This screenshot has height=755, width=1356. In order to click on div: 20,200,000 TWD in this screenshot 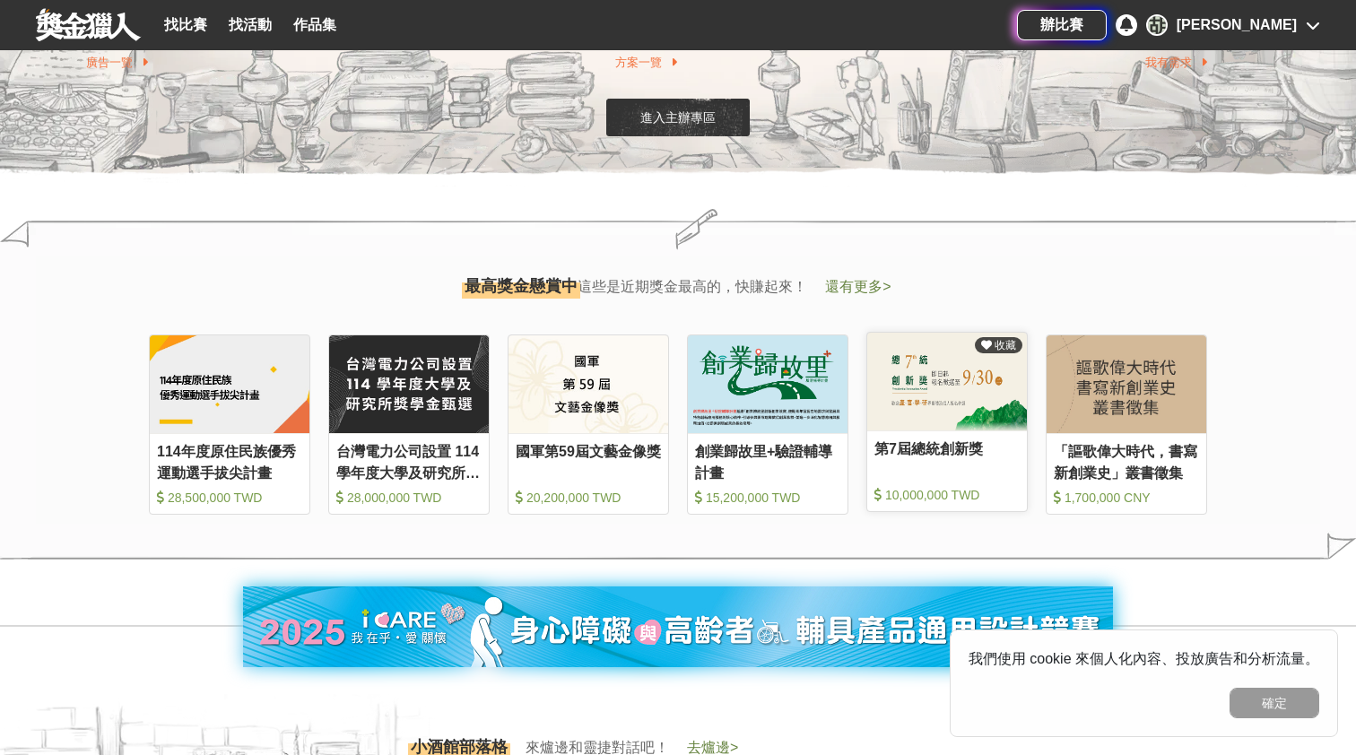, I will do `click(588, 498)`.